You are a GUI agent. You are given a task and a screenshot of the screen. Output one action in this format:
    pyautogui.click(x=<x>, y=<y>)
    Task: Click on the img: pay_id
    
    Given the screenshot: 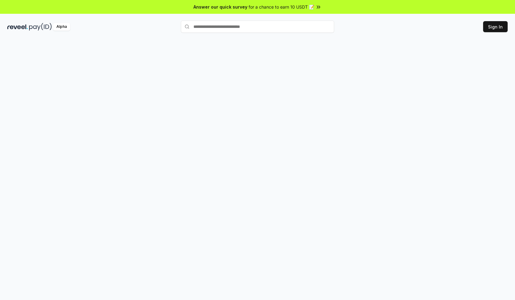 What is the action you would take?
    pyautogui.click(x=40, y=27)
    